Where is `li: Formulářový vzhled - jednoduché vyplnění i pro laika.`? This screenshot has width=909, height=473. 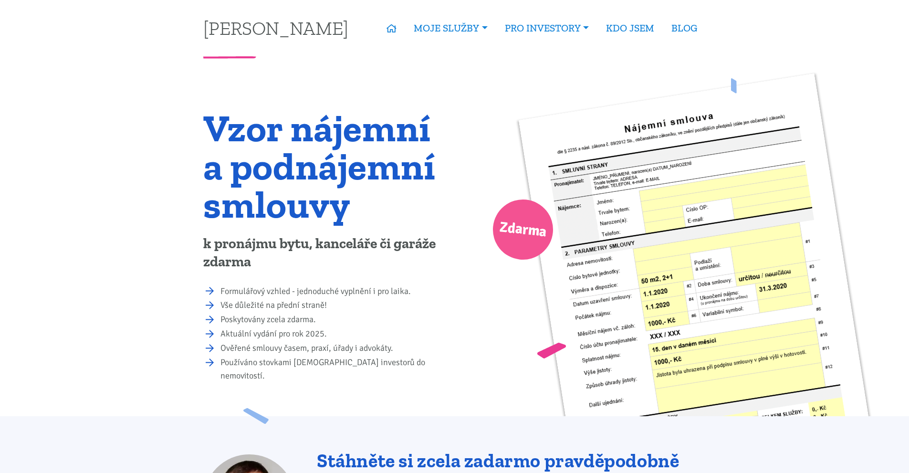 li: Formulářový vzhled - jednoduché vyplnění i pro laika. is located at coordinates (334, 292).